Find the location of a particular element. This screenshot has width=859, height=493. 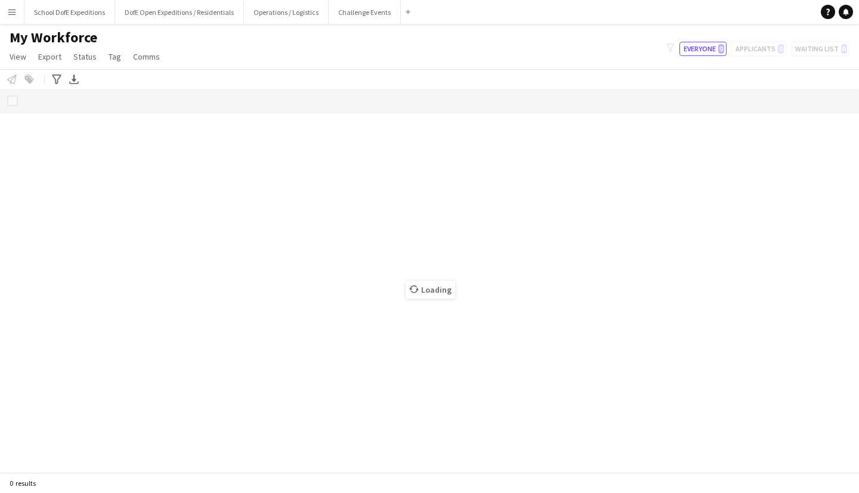

button: Operations / Logistics is located at coordinates (286, 12).